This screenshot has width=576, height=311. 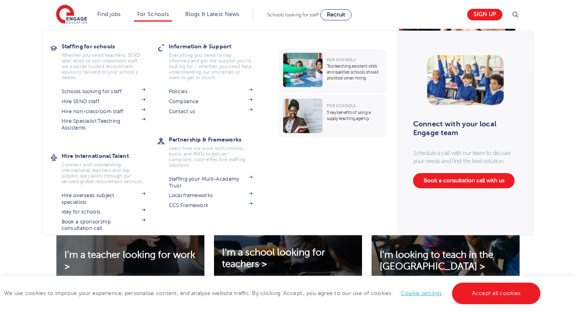 I want to click on img: Engage Education, so click(x=72, y=15).